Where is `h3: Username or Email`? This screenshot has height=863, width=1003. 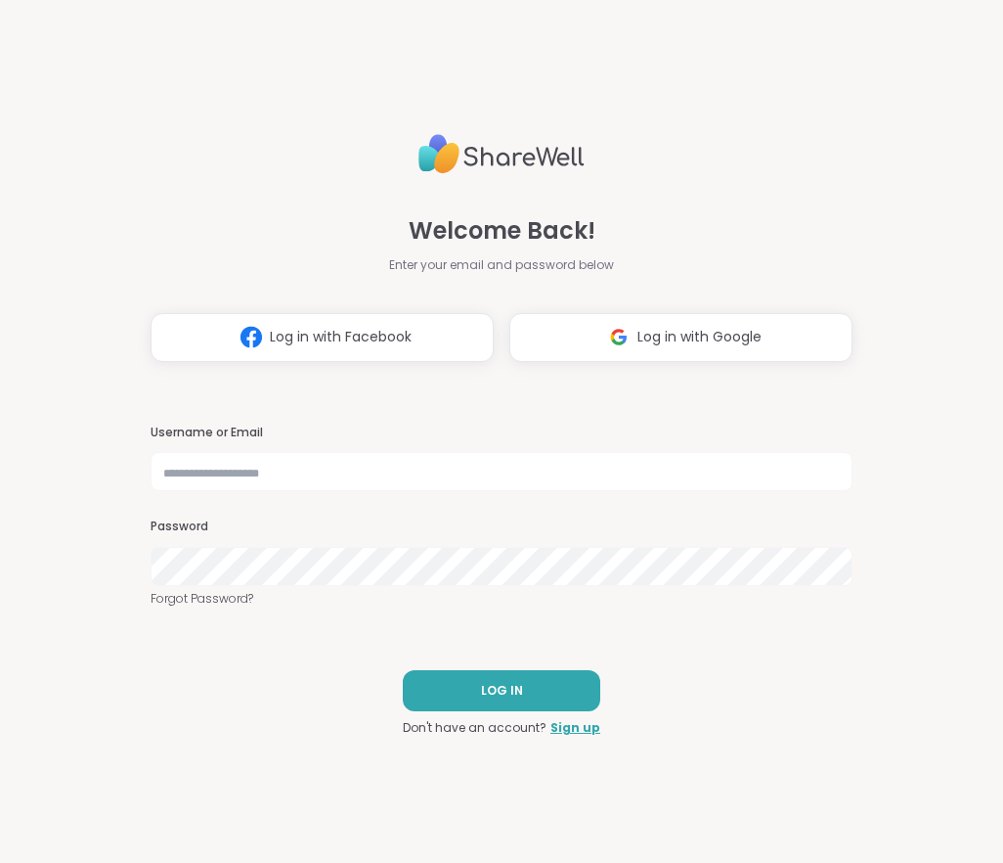
h3: Username or Email is located at coordinates (502, 432).